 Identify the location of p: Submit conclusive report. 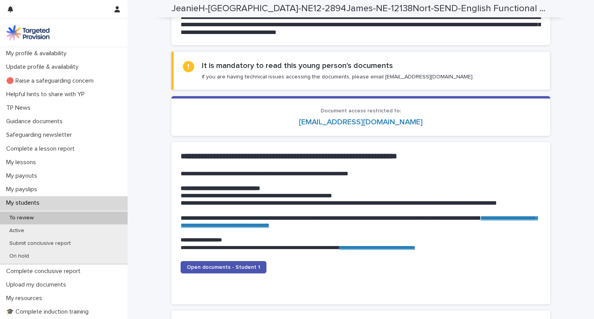
(40, 243).